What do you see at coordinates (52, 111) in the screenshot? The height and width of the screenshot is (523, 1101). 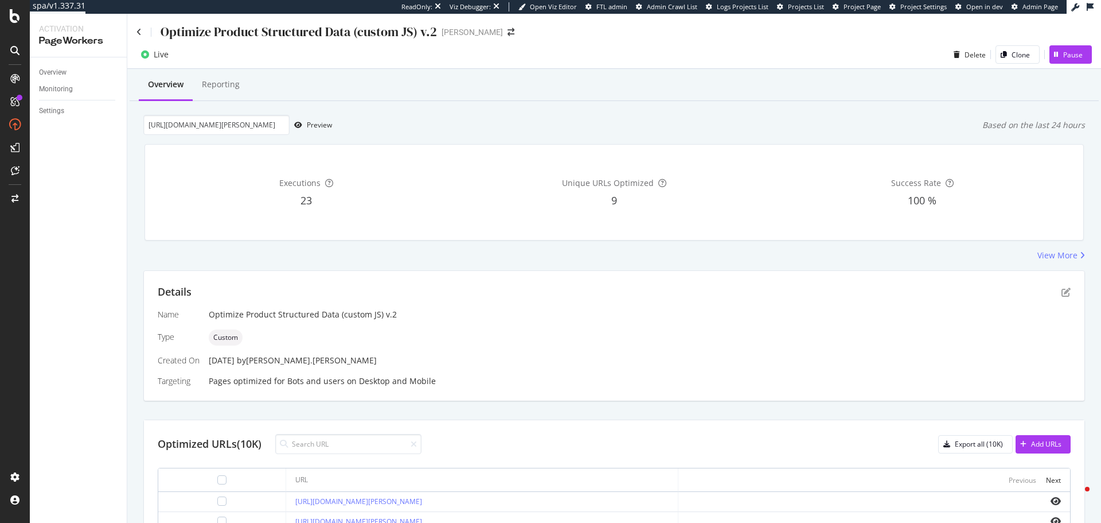 I see `div: Settings` at bounding box center [52, 111].